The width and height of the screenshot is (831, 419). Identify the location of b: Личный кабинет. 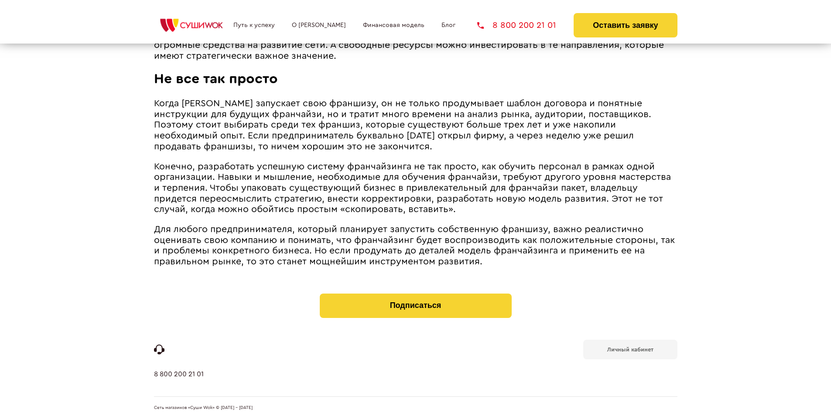
(630, 350).